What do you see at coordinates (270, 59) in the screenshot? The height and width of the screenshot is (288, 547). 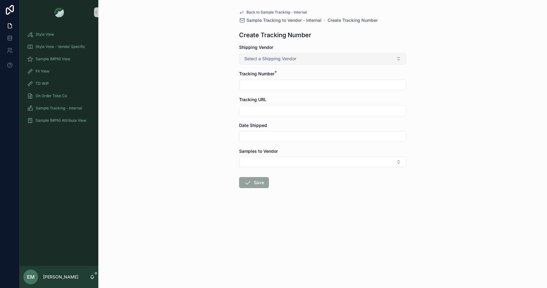 I see `span: Select a Shipping Vendor` at bounding box center [270, 59].